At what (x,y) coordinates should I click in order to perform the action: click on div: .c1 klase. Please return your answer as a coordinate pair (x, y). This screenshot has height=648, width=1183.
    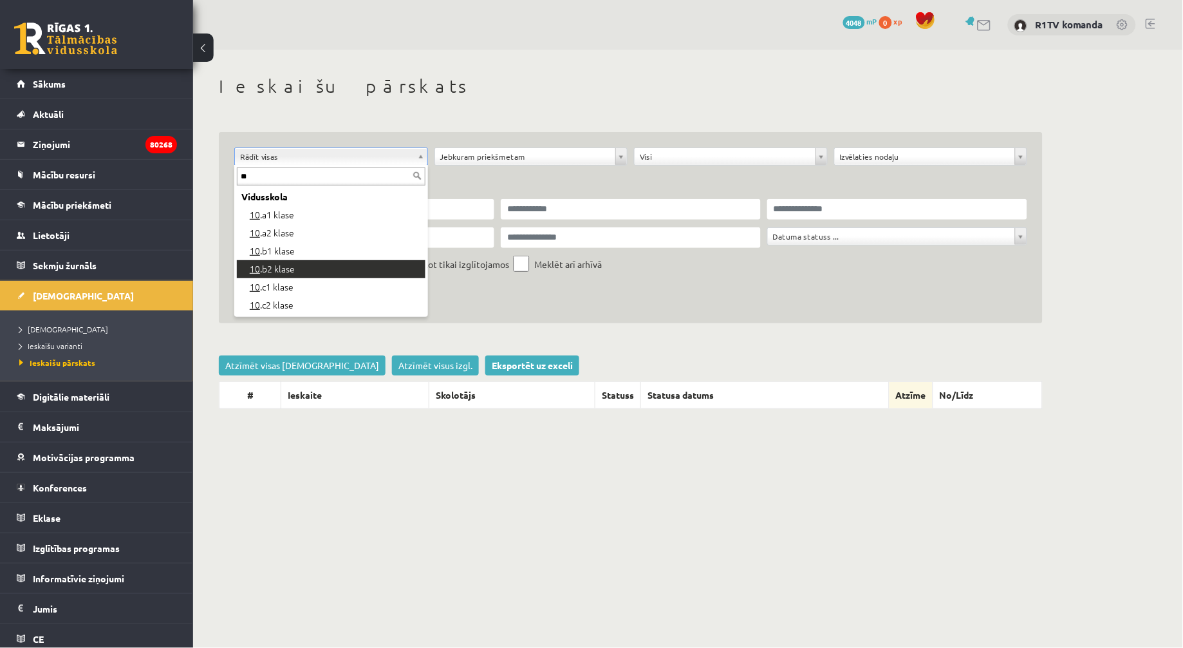
    Looking at the image, I should click on (331, 287).